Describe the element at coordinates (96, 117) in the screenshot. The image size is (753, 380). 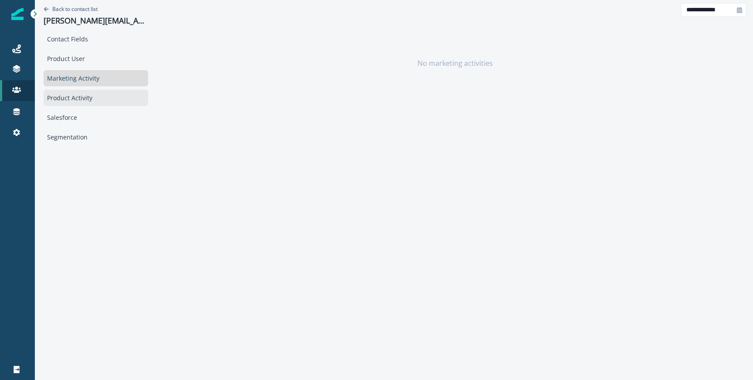
I see `div: Salesforce` at that location.